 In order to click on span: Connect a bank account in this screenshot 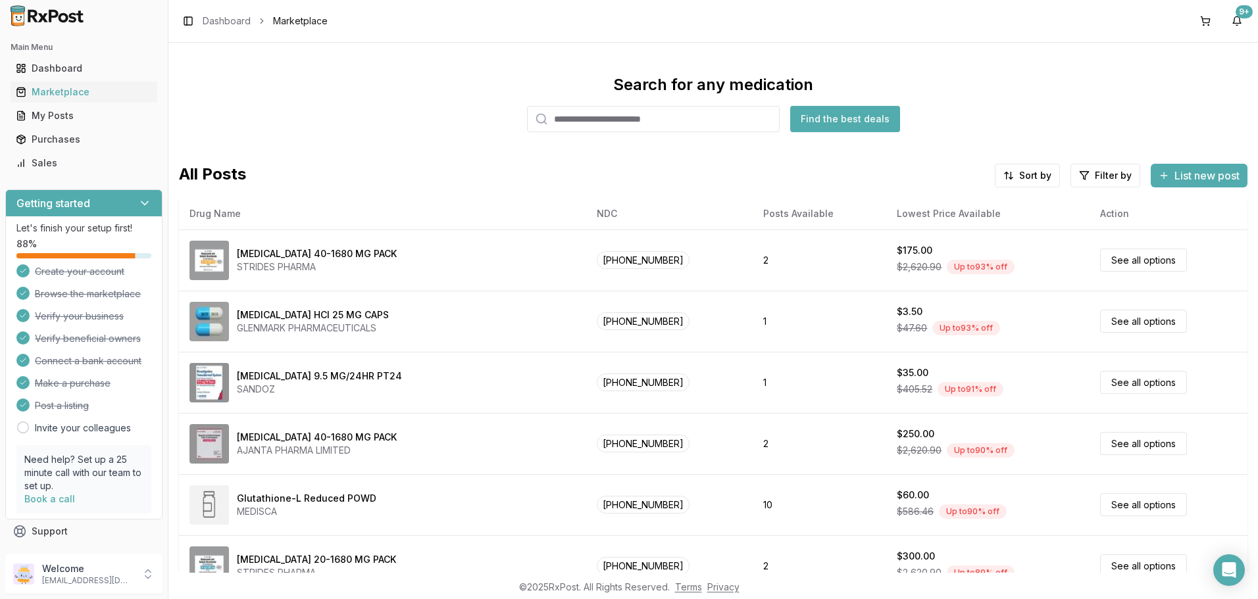, I will do `click(88, 361)`.